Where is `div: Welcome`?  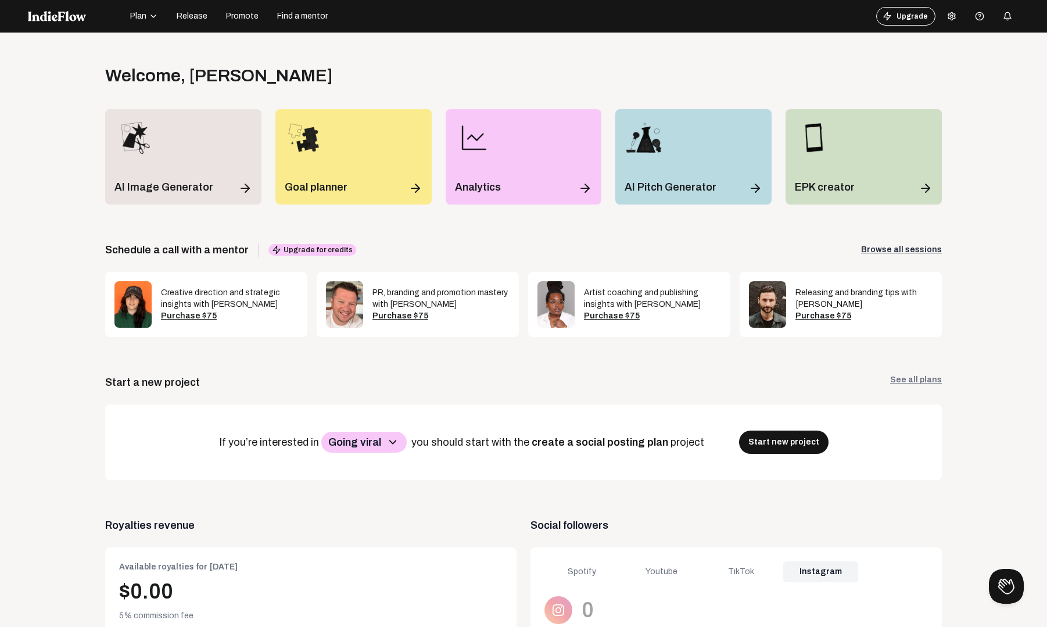
div: Welcome is located at coordinates (219, 76).